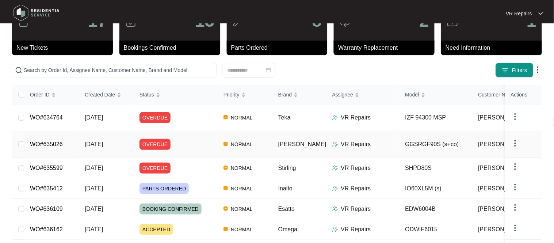 This screenshot has width=554, height=243. What do you see at coordinates (46, 168) in the screenshot?
I see `a: WO#635599` at bounding box center [46, 168].